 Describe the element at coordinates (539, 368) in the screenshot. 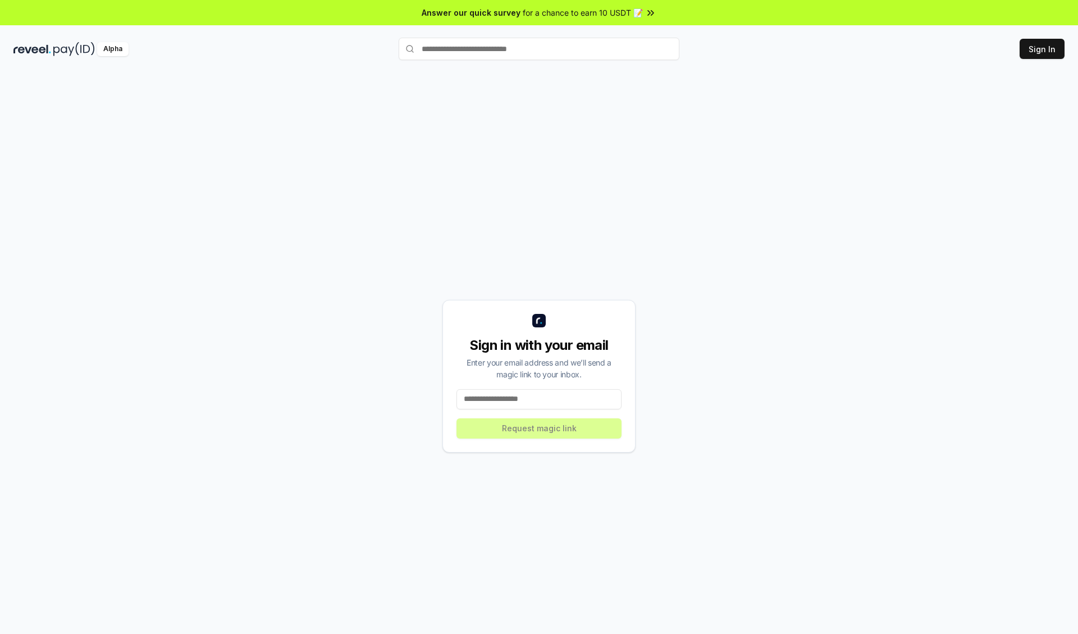

I see `div: Enter your email address and we’ll send a magic link to your inbox.` at that location.